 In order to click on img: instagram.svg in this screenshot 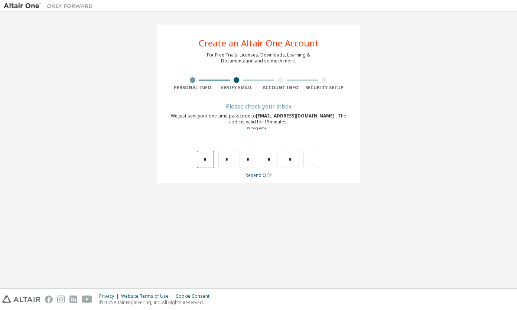, I will do `click(61, 299)`.